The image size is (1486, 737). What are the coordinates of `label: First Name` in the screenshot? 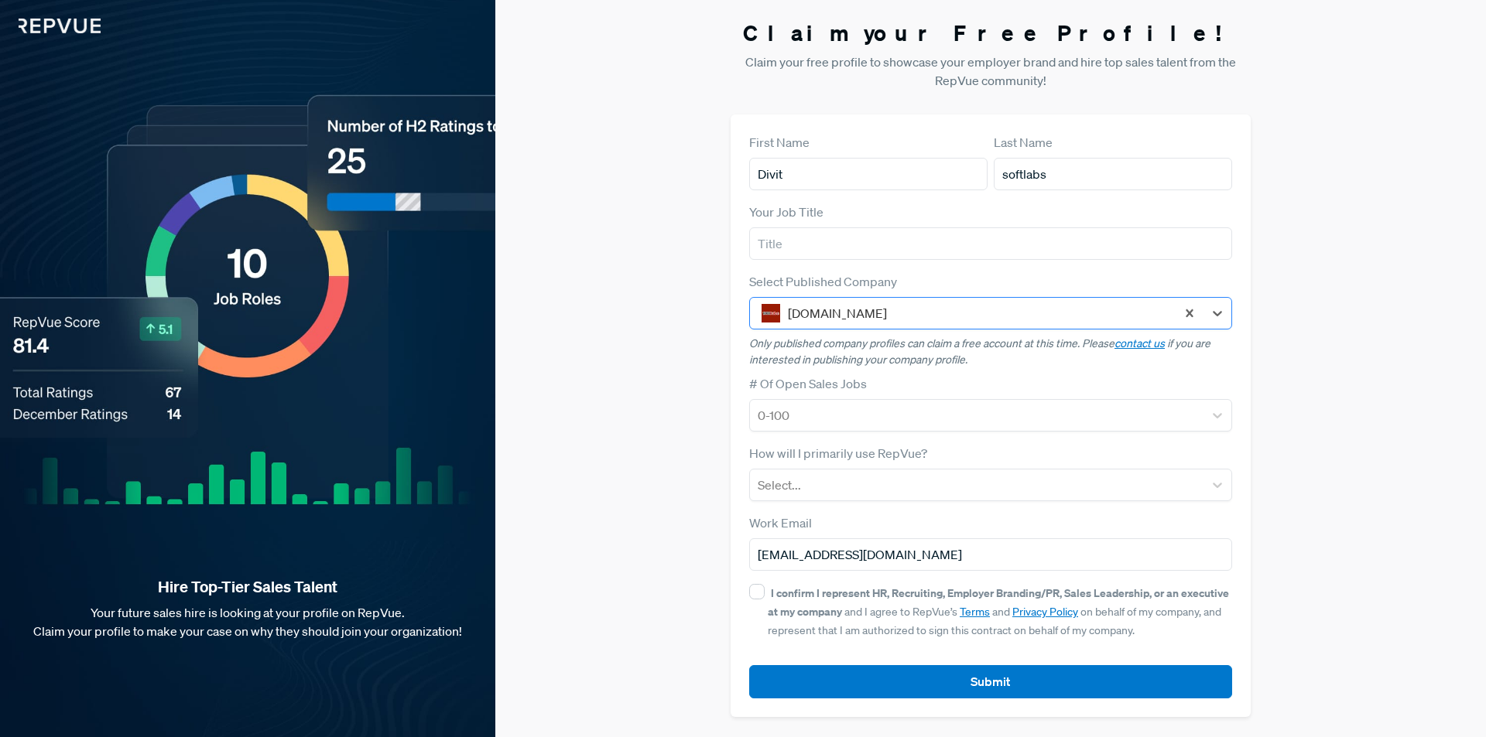 It's located at (779, 142).